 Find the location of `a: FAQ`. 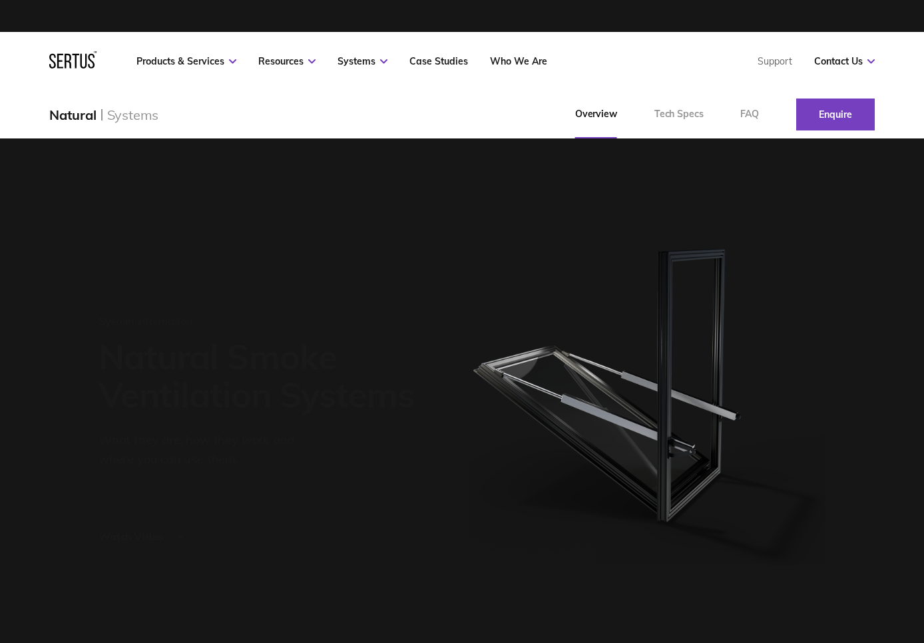

a: FAQ is located at coordinates (749, 114).